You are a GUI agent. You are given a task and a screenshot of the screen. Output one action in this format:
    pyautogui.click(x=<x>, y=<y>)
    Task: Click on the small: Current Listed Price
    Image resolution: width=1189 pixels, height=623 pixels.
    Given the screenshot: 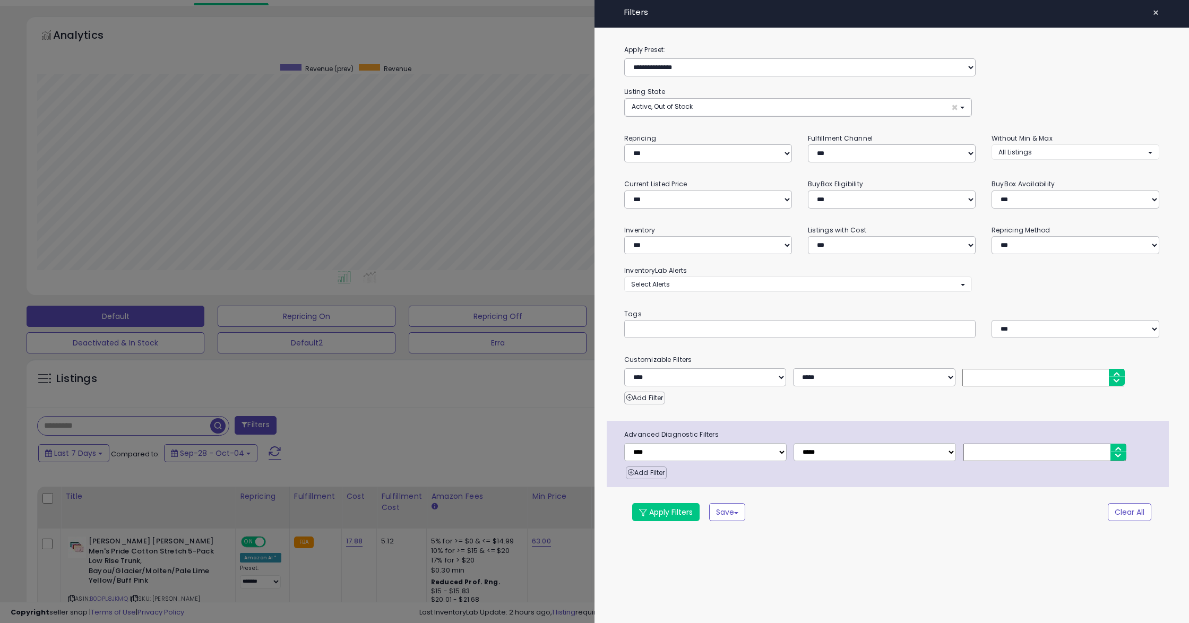 What is the action you would take?
    pyautogui.click(x=656, y=184)
    